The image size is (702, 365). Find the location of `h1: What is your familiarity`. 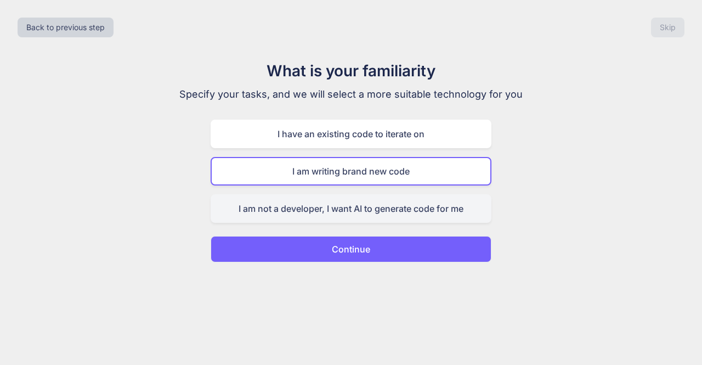

h1: What is your familiarity is located at coordinates (351, 71).